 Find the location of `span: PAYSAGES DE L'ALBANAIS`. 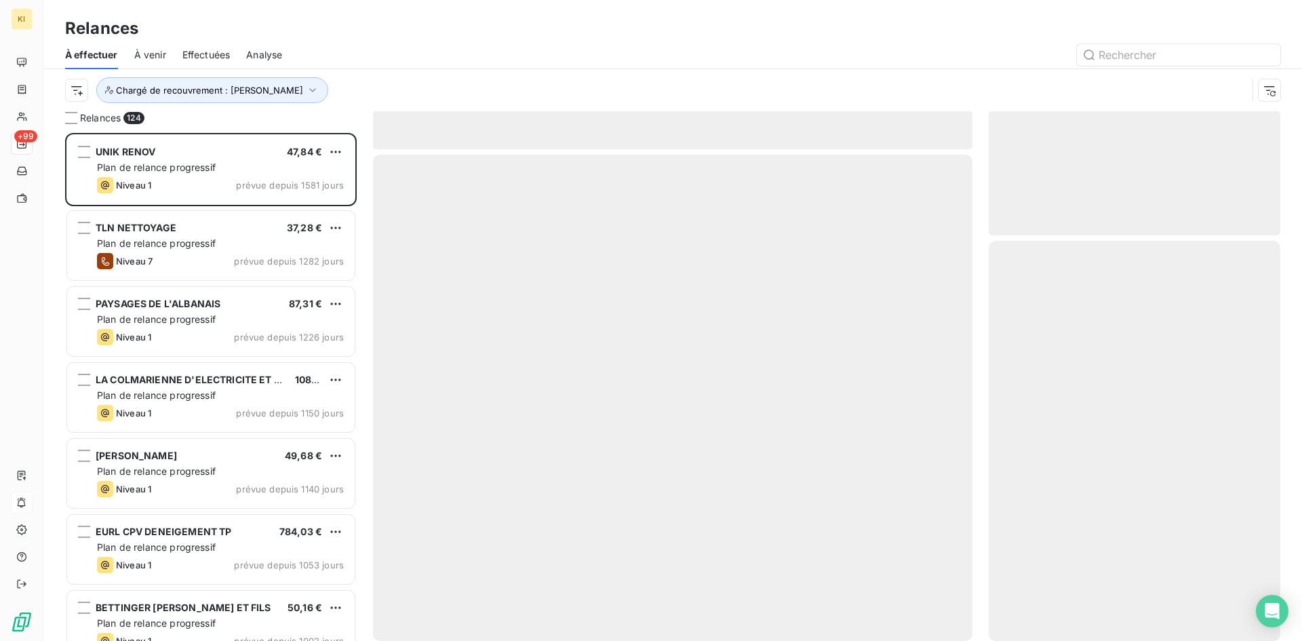

span: PAYSAGES DE L'ALBANAIS is located at coordinates (158, 303).